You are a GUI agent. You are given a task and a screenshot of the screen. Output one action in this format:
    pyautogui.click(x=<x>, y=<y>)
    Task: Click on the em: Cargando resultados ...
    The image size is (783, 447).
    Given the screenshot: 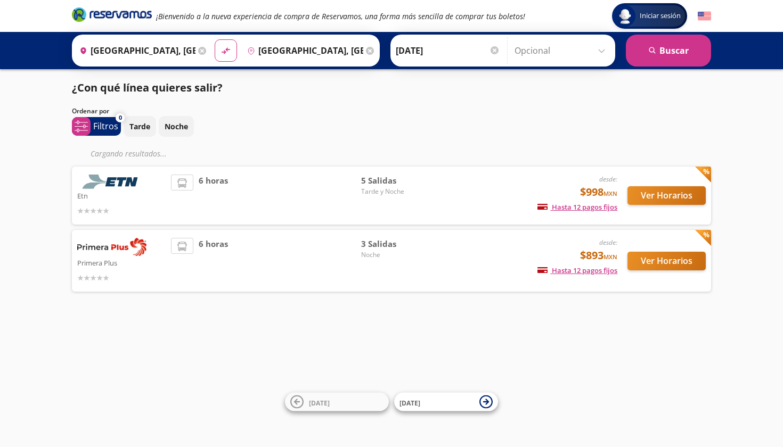 What is the action you would take?
    pyautogui.click(x=128, y=153)
    